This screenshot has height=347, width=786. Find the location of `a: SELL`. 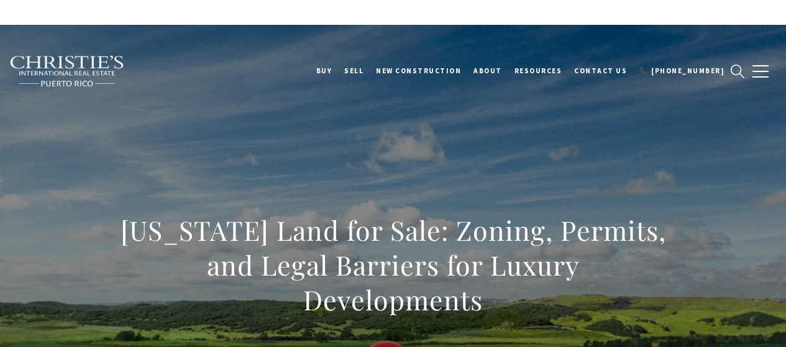

a: SELL is located at coordinates (354, 71).